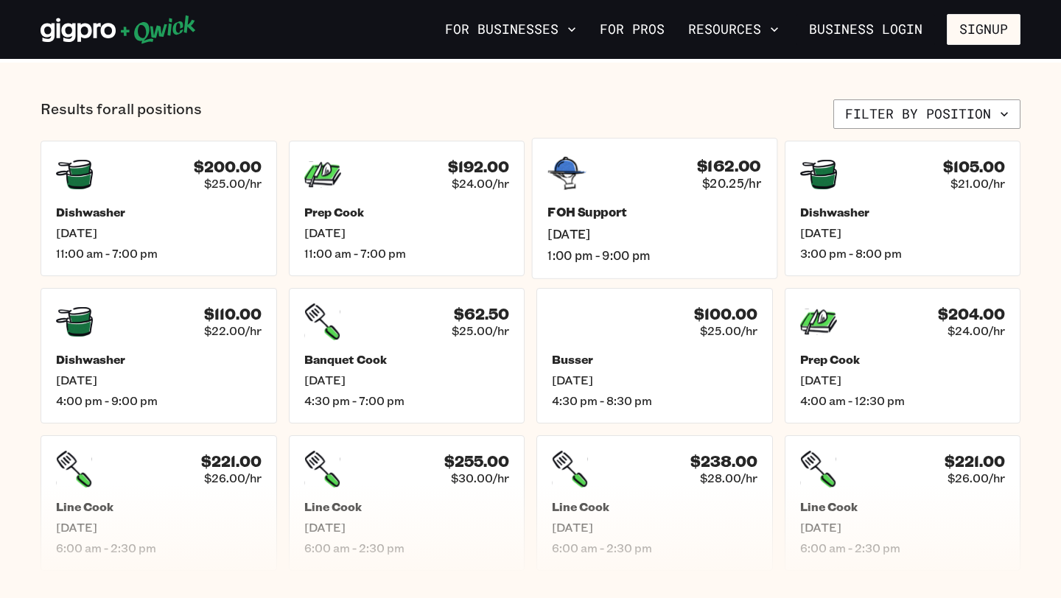 Image resolution: width=1061 pixels, height=598 pixels. I want to click on a: Business Login, so click(866, 29).